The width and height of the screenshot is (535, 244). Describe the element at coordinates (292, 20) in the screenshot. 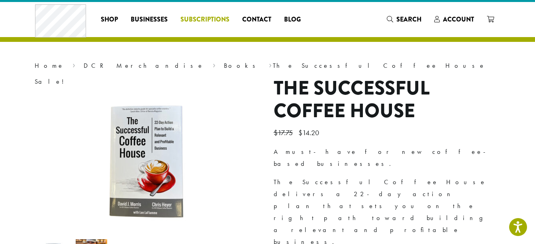

I see `span: Blog` at that location.